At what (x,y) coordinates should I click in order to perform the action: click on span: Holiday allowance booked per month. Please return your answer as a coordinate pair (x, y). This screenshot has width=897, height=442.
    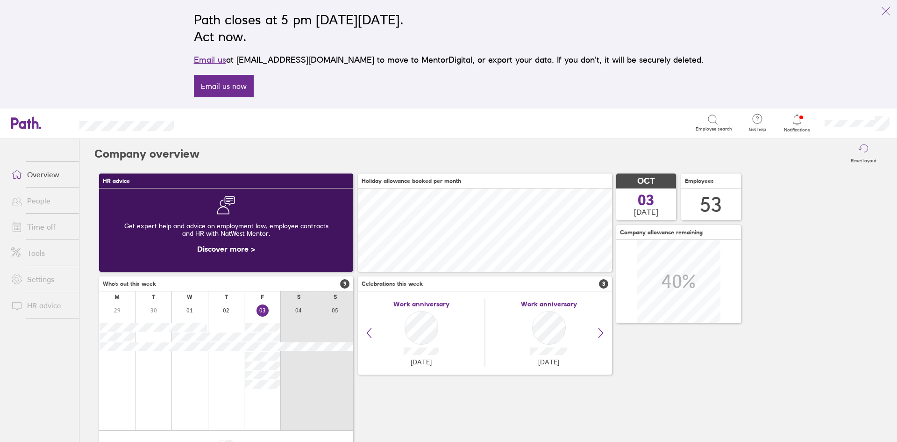
    Looking at the image, I should click on (411, 181).